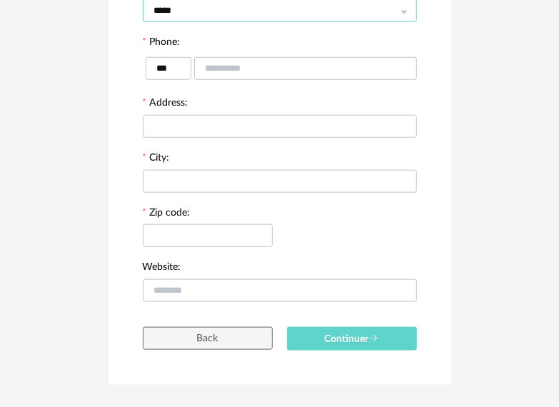 This screenshot has width=559, height=407. Describe the element at coordinates (352, 339) in the screenshot. I see `span: Continuer` at that location.